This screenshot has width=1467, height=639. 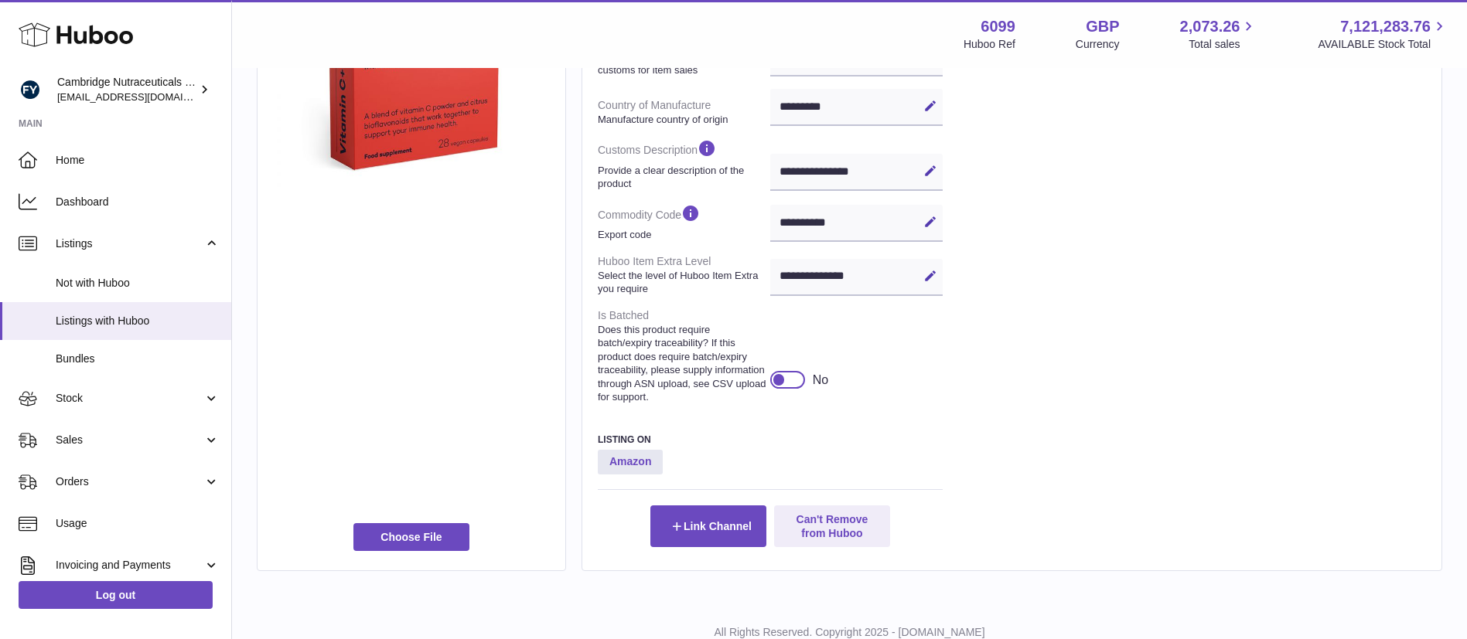 I want to click on strong: Provide a clear description of the product, so click(x=682, y=177).